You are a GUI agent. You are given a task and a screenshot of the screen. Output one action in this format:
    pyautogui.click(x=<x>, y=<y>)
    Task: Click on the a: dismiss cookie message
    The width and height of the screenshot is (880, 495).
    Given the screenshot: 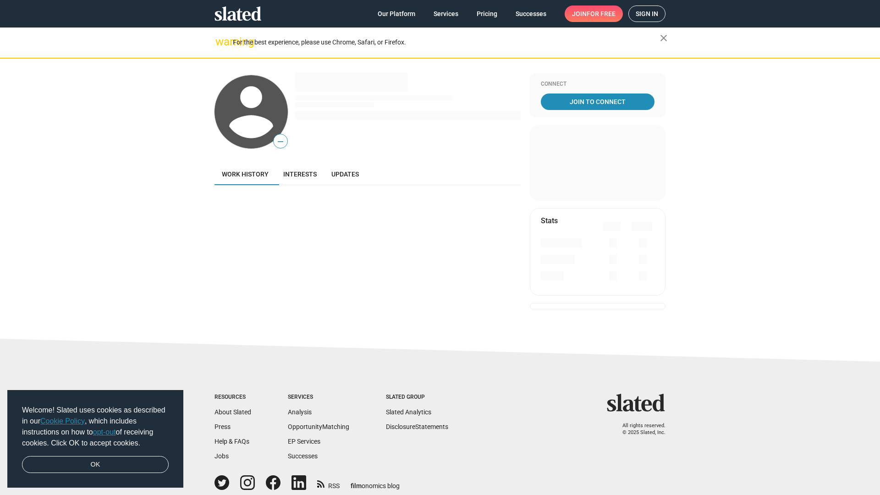 What is the action you would take?
    pyautogui.click(x=95, y=465)
    